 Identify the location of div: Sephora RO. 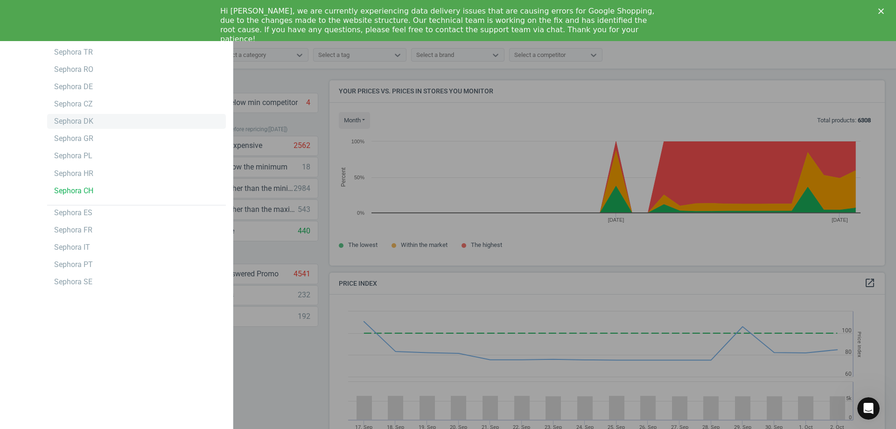
(74, 70).